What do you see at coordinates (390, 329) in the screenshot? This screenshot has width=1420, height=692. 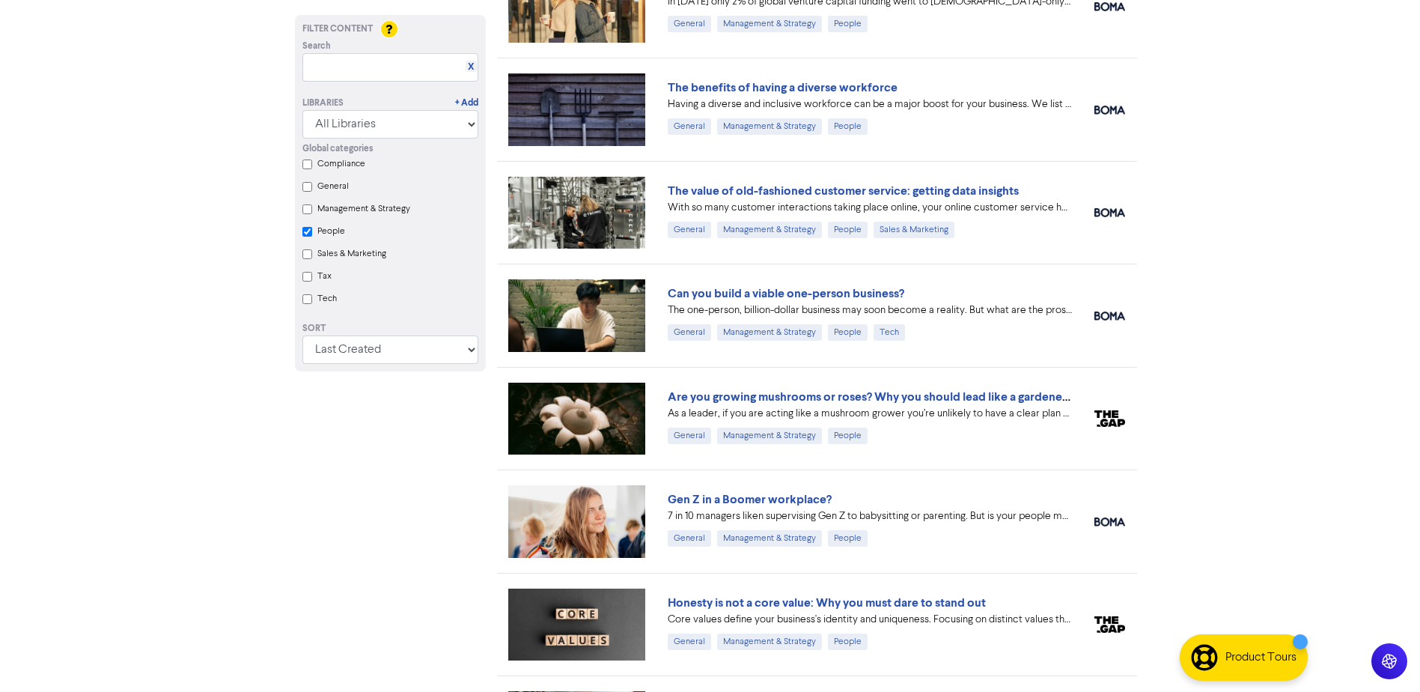 I see `div: Sort` at bounding box center [390, 329].